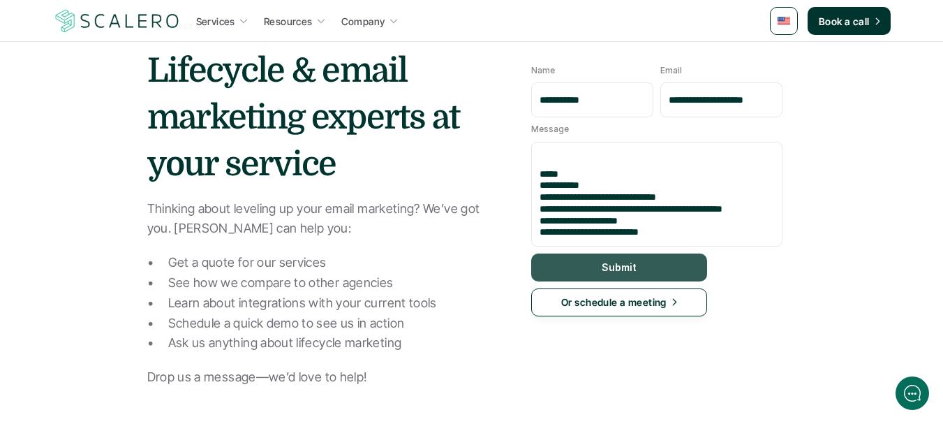 The width and height of the screenshot is (943, 424). Describe the element at coordinates (140, 126) in the screenshot. I see `h2: Let us know if we can help with lifecycle marketing.` at that location.